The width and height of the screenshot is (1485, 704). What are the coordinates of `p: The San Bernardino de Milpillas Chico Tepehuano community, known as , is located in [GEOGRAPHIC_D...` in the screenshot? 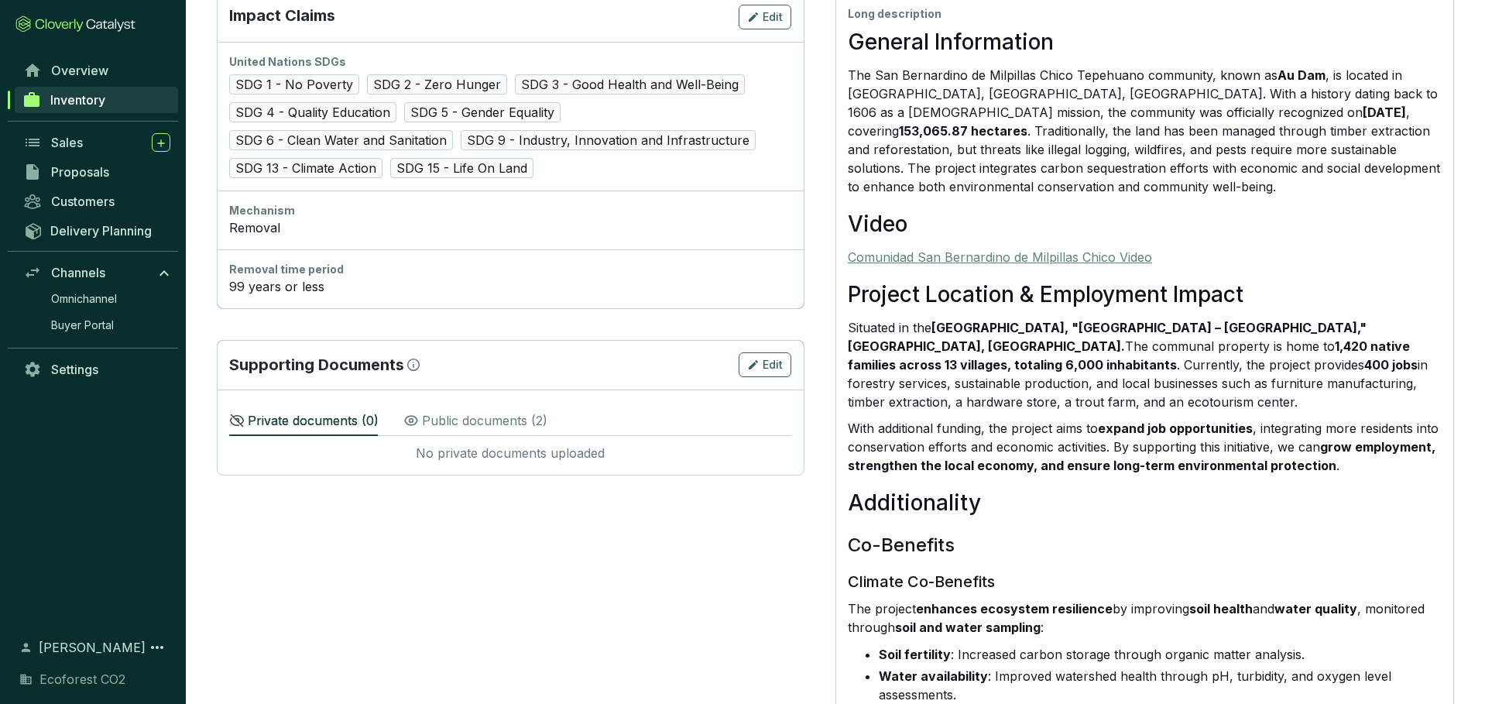 It's located at (1144, 131).